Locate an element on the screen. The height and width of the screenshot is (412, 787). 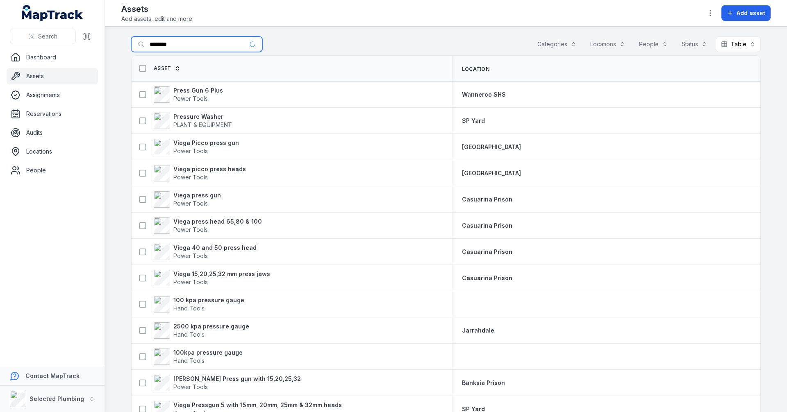
a: Viega press head 65,80 & 100Power Tools is located at coordinates (208, 226).